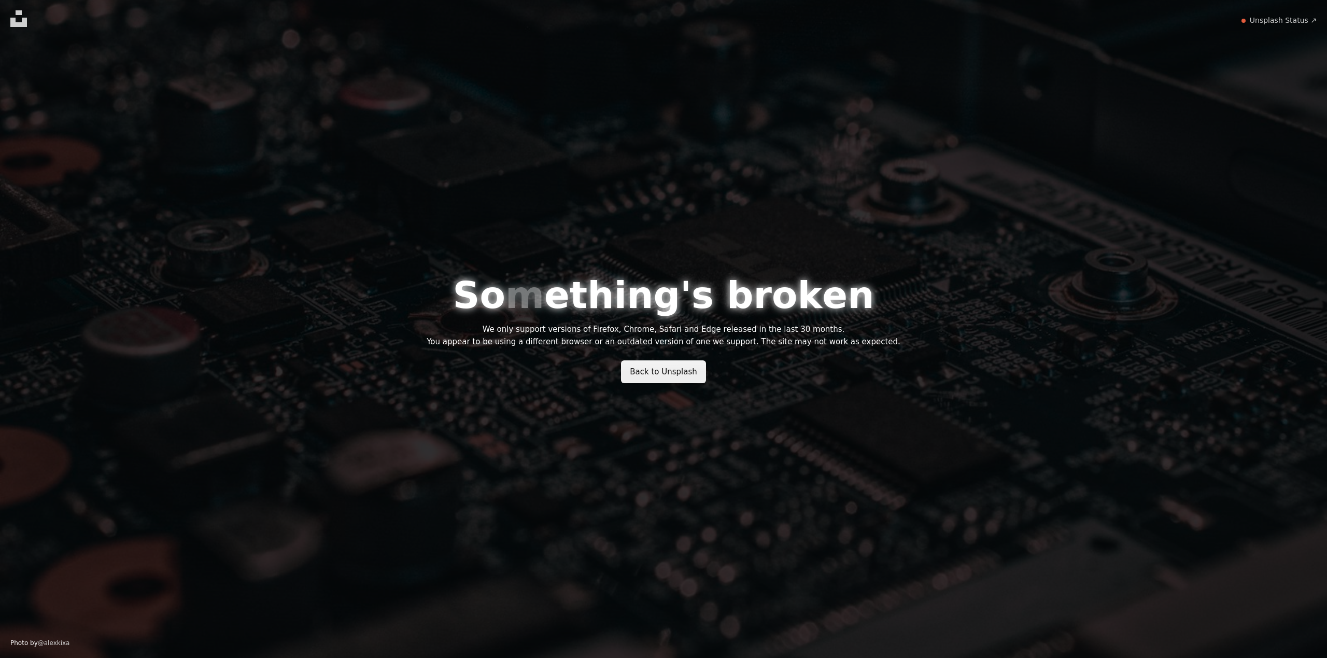  Describe the element at coordinates (40, 643) in the screenshot. I see `div: Photo by` at that location.